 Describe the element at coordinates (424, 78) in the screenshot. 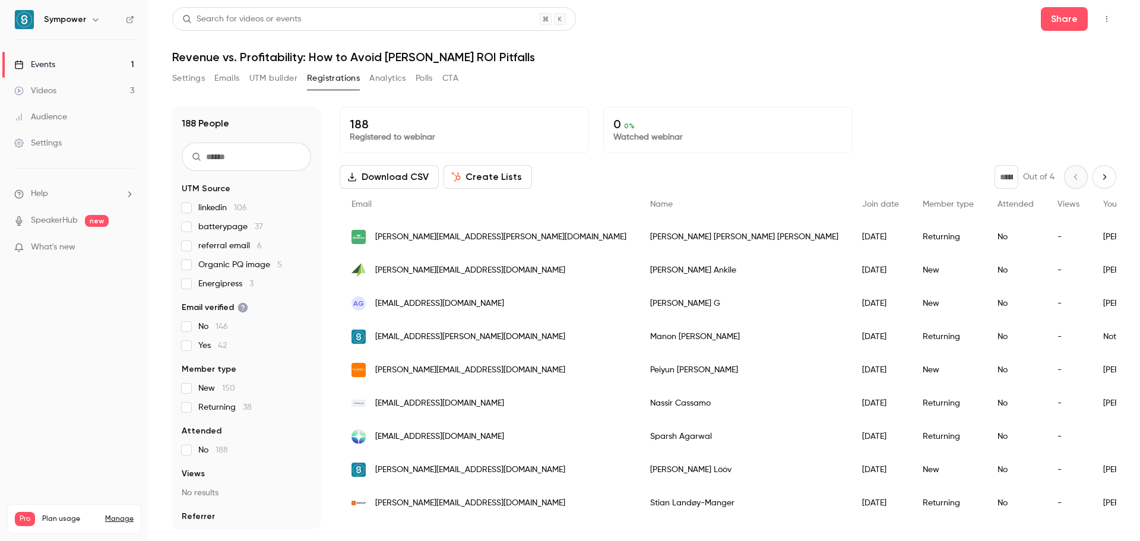

I see `button: Polls` at that location.